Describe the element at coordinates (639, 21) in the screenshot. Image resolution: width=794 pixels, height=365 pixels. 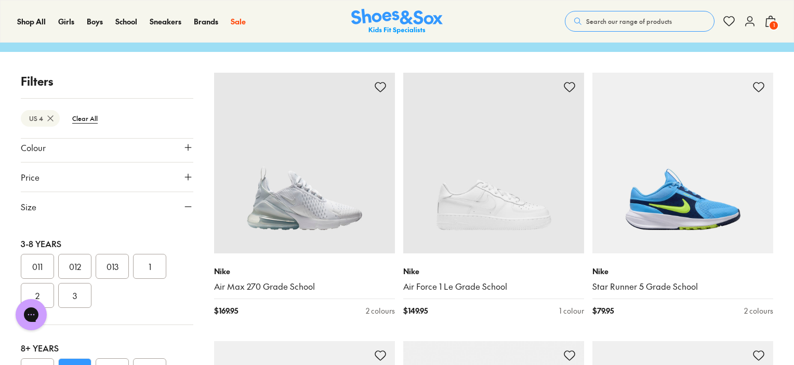
I see `button: Search our range of products` at that location.